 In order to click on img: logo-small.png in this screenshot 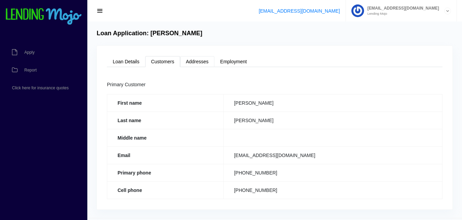, I will do `click(43, 17)`.